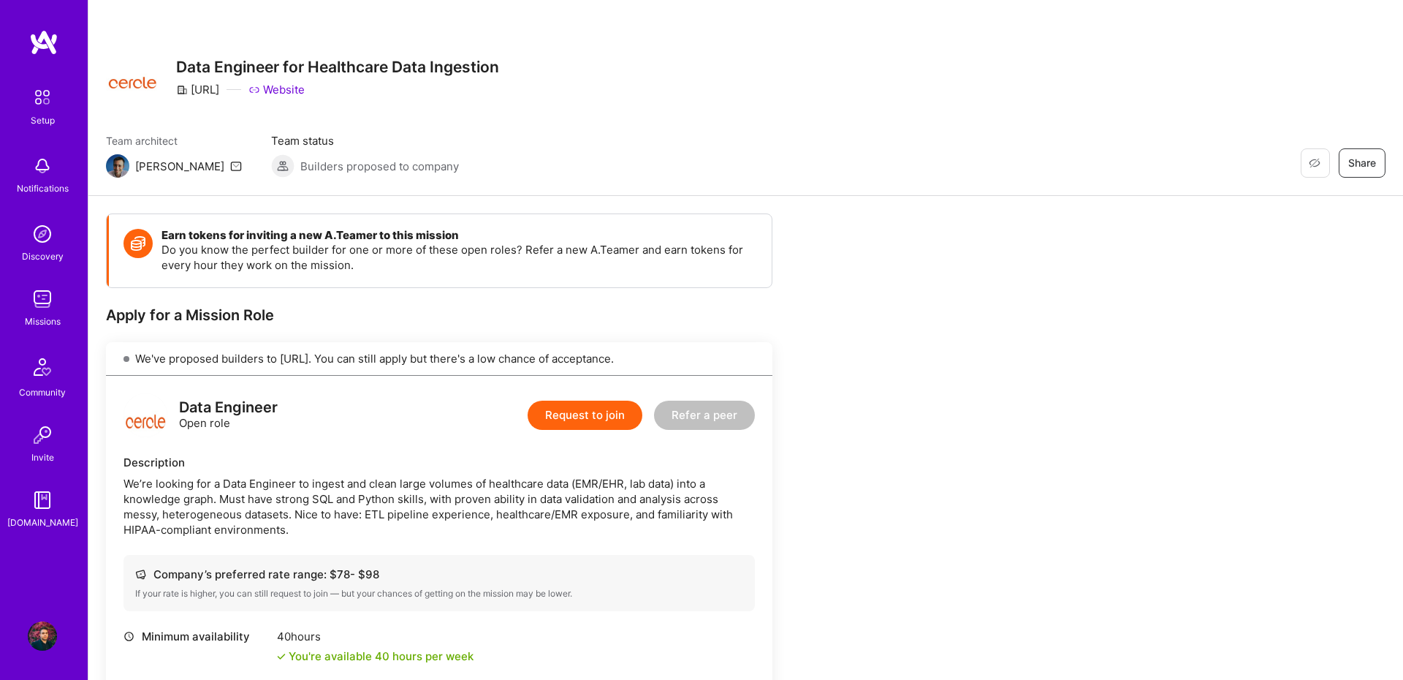  What do you see at coordinates (197, 636) in the screenshot?
I see `div: Minimum availability` at bounding box center [197, 636].